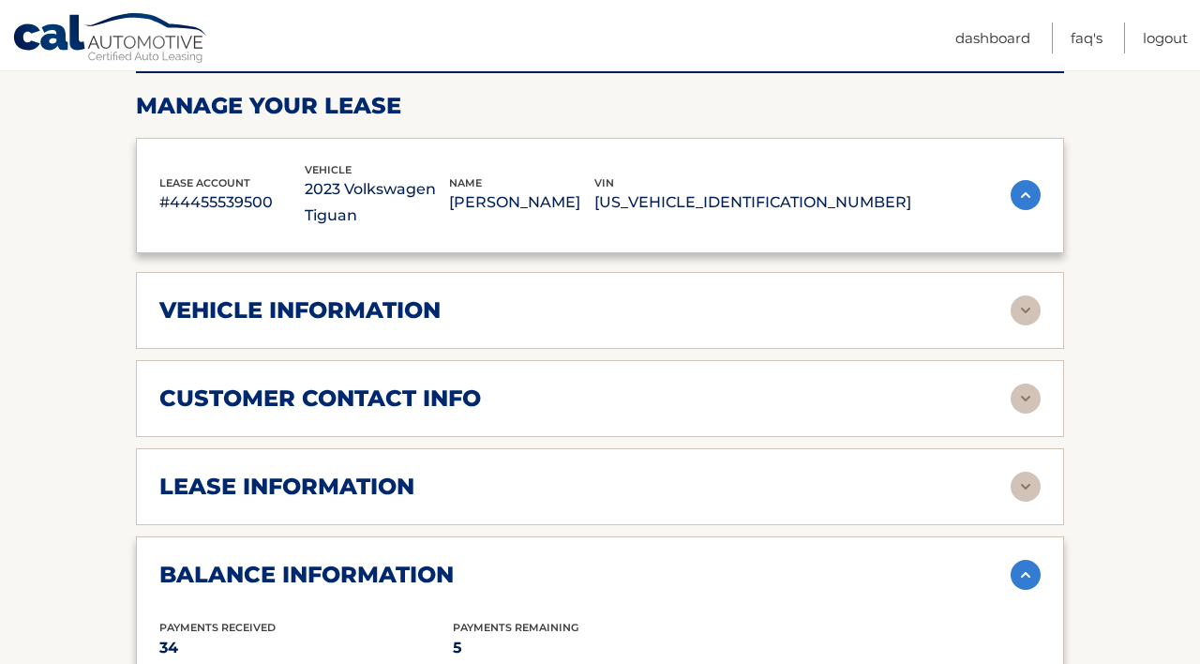  What do you see at coordinates (993, 37) in the screenshot?
I see `a: Dashboard` at bounding box center [993, 37].